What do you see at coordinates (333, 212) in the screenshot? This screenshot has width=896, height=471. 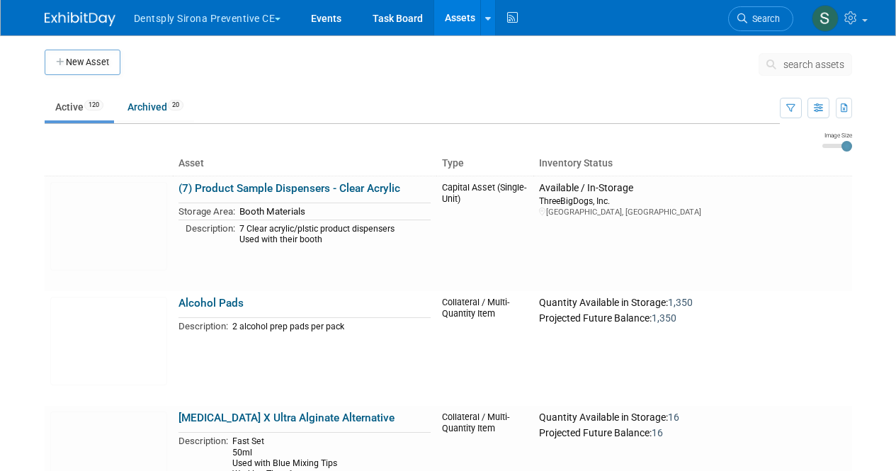 I see `td: Booth Materials` at bounding box center [333, 212].